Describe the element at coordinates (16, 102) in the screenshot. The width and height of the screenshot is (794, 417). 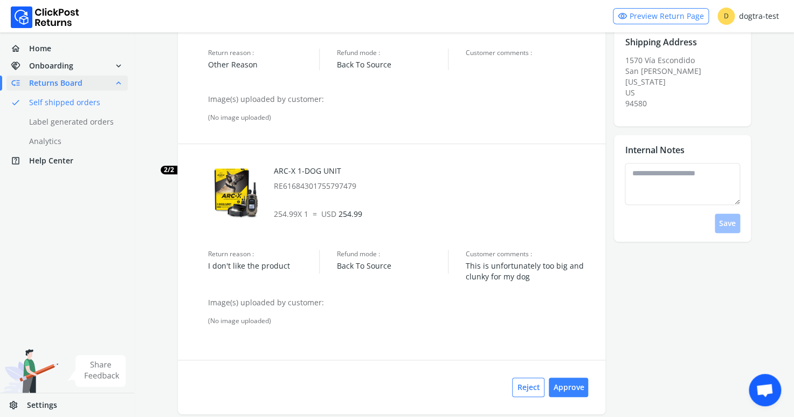
I see `span: done` at that location.